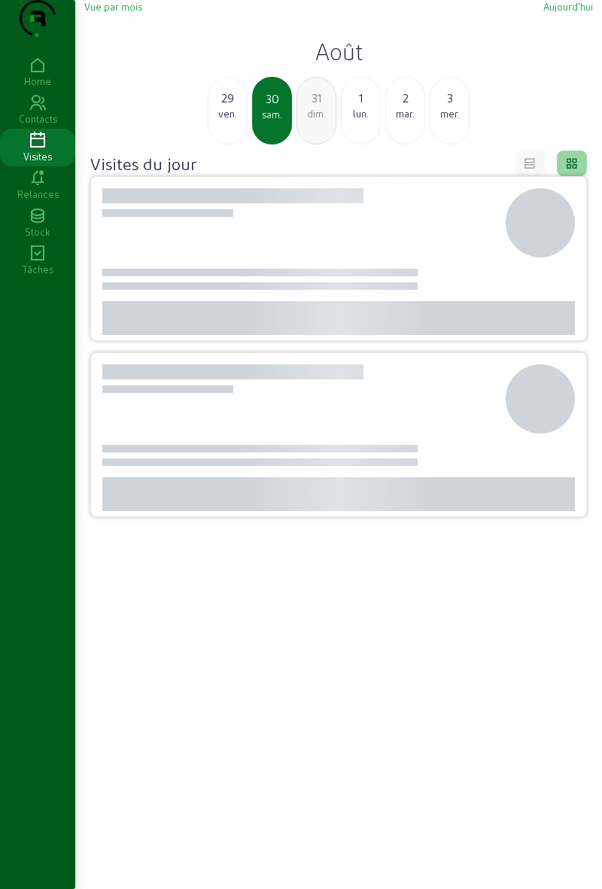 The image size is (602, 889). I want to click on span: Vue par mois, so click(113, 6).